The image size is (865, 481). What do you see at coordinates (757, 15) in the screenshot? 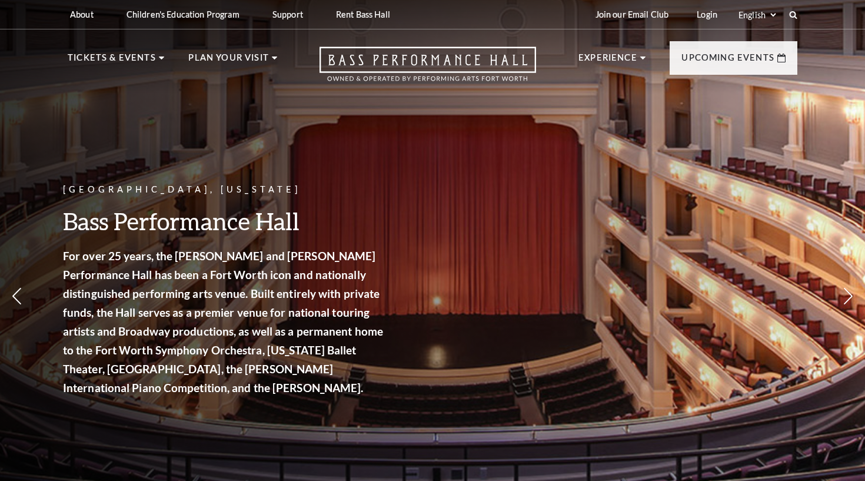
I see `select: Select:` at bounding box center [757, 15].